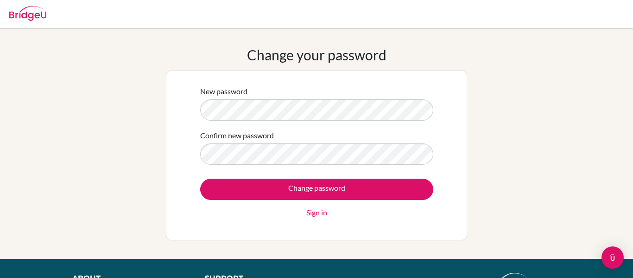 The width and height of the screenshot is (633, 278). Describe the element at coordinates (28, 13) in the screenshot. I see `img: Bridge-U` at that location.